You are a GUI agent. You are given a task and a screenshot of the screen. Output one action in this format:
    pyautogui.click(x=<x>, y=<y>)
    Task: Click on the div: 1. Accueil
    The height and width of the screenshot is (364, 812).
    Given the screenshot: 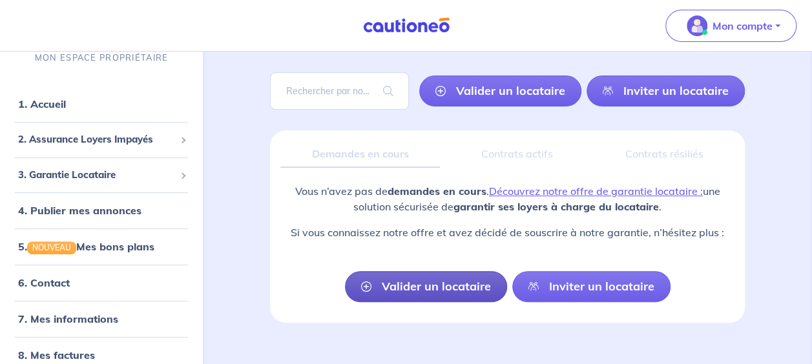 What is the action you would take?
    pyautogui.click(x=101, y=105)
    